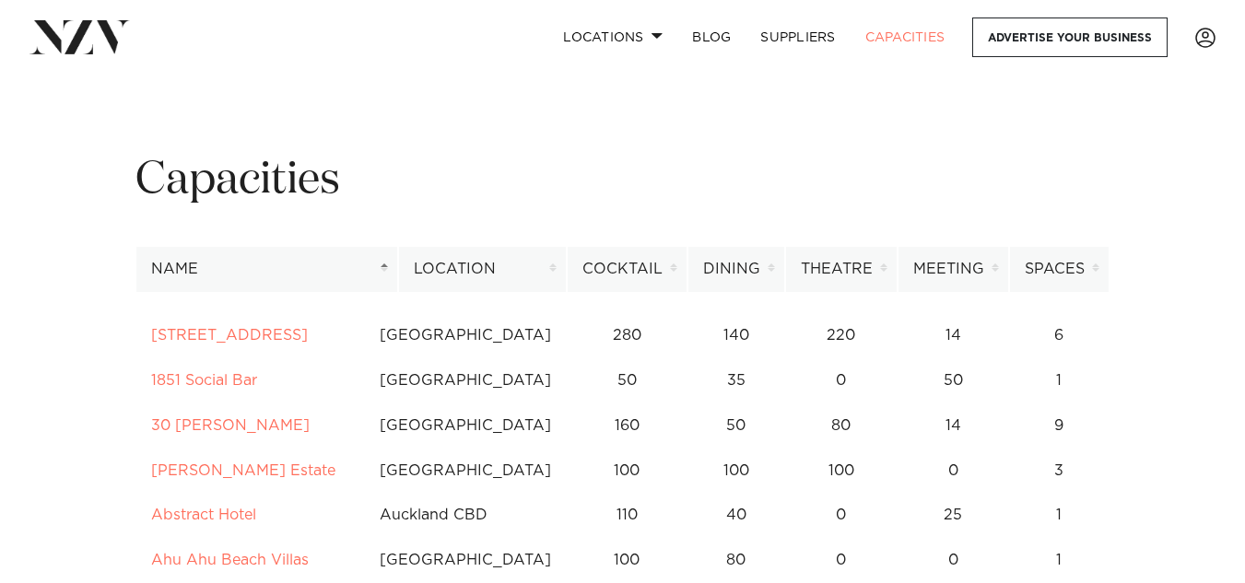  What do you see at coordinates (79, 37) in the screenshot?
I see `img: nzv-logo.png` at bounding box center [79, 37].